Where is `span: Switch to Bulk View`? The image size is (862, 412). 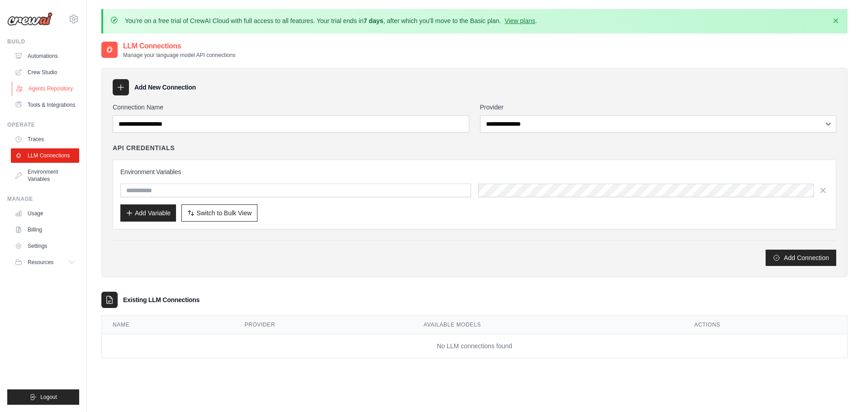
span: Switch to Bulk View is located at coordinates (224, 213).